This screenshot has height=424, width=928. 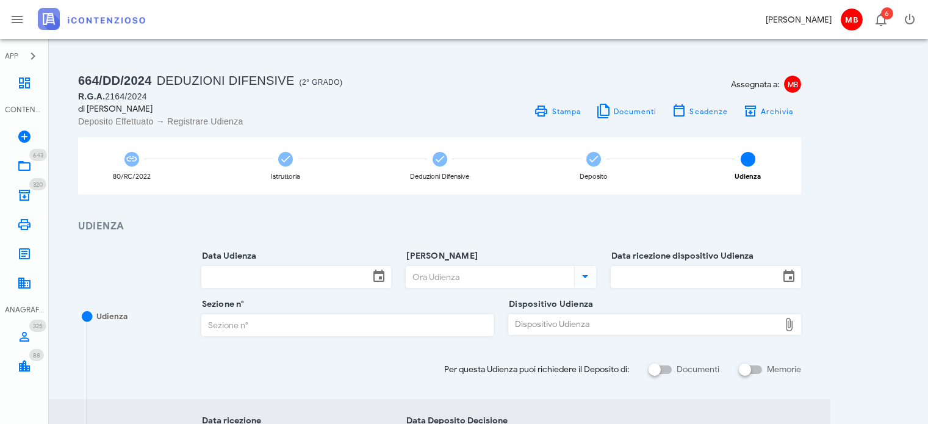 What do you see at coordinates (132, 176) in the screenshot?
I see `div: 80/RC/2022` at bounding box center [132, 176].